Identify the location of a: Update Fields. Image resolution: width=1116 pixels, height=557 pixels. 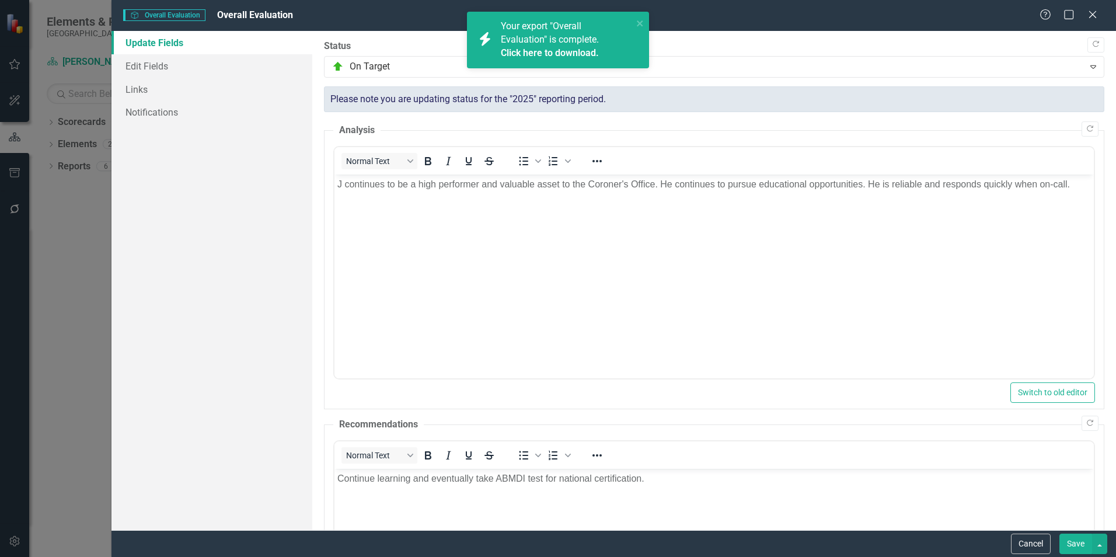
(212, 43).